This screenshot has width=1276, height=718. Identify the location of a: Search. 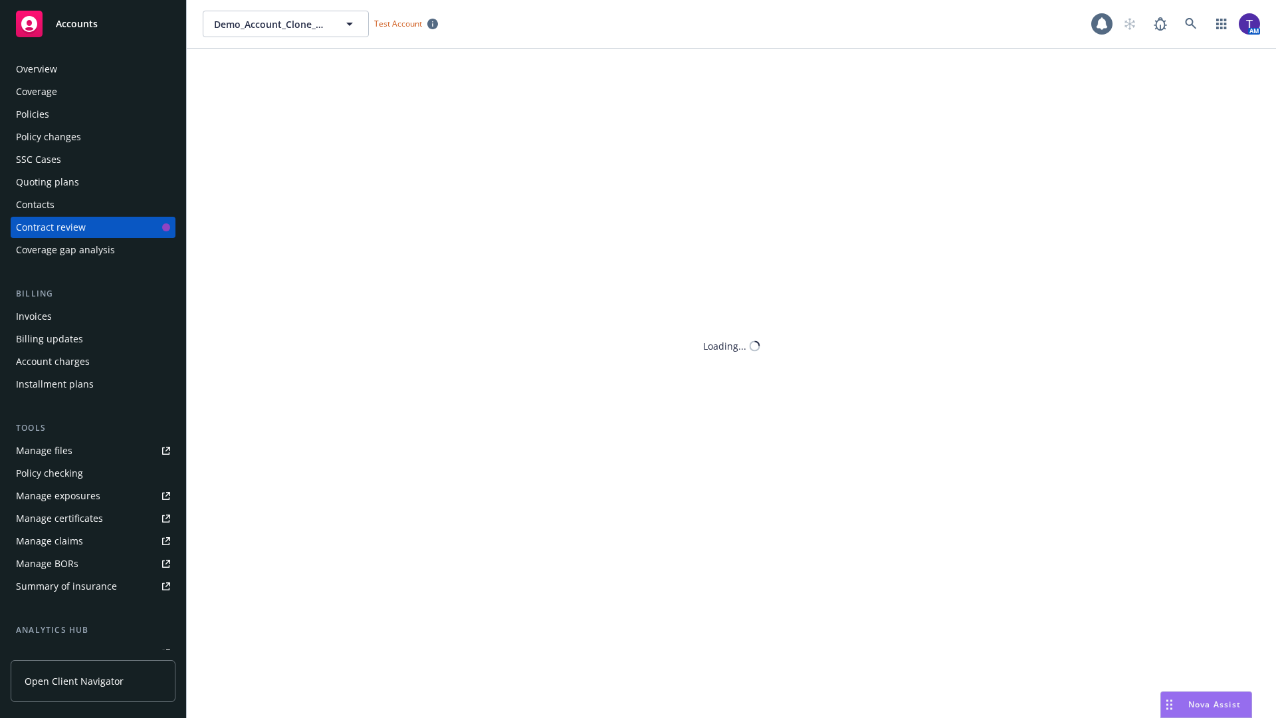
(1191, 24).